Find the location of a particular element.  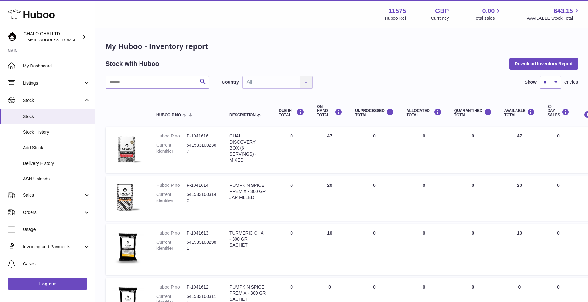

span: entries is located at coordinates (571, 82).